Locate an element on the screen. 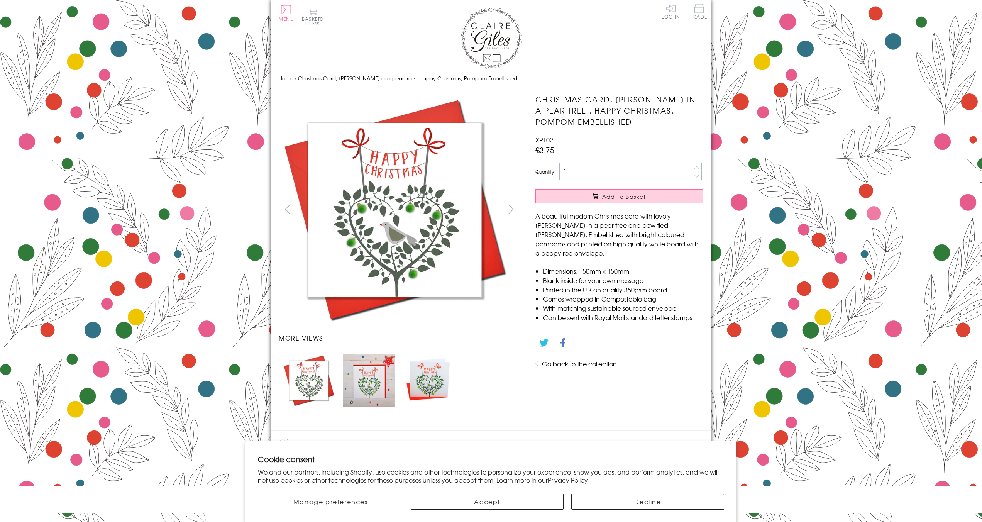 The height and width of the screenshot is (522, 982). span: XP102 is located at coordinates (544, 140).